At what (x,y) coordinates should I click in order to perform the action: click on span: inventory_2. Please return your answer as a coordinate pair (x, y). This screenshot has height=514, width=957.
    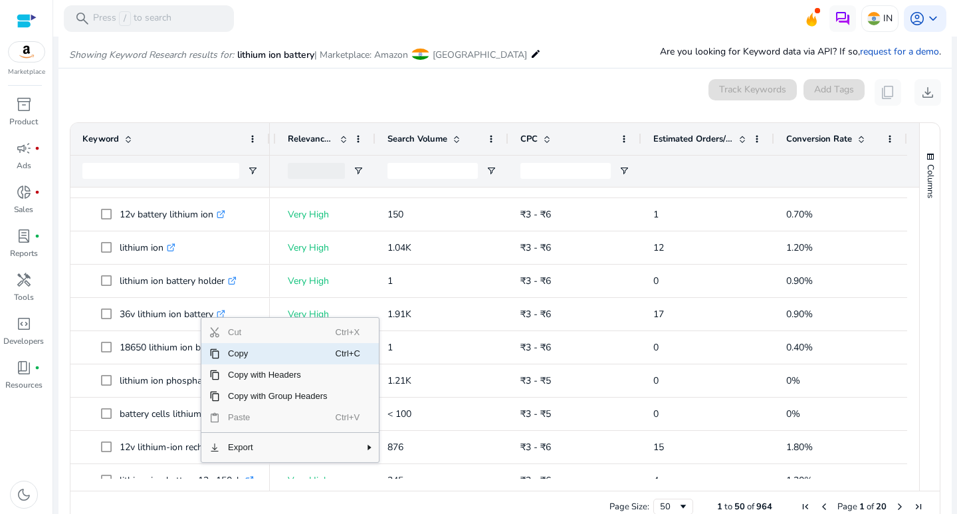
    Looking at the image, I should click on (24, 104).